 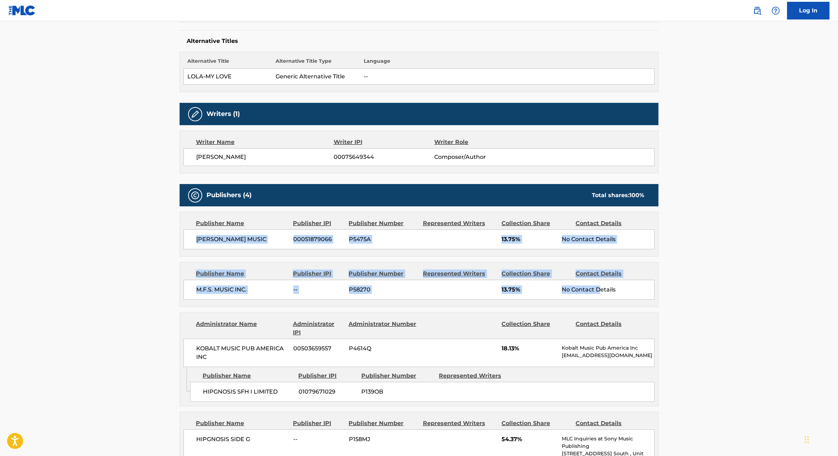 I want to click on img: help, so click(x=776, y=11).